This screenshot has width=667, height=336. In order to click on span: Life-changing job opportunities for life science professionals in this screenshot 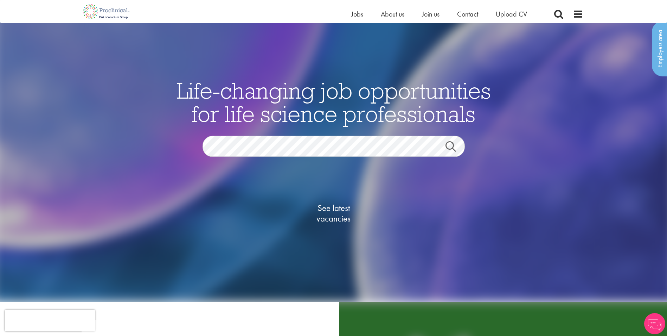, I will do `click(334, 102)`.